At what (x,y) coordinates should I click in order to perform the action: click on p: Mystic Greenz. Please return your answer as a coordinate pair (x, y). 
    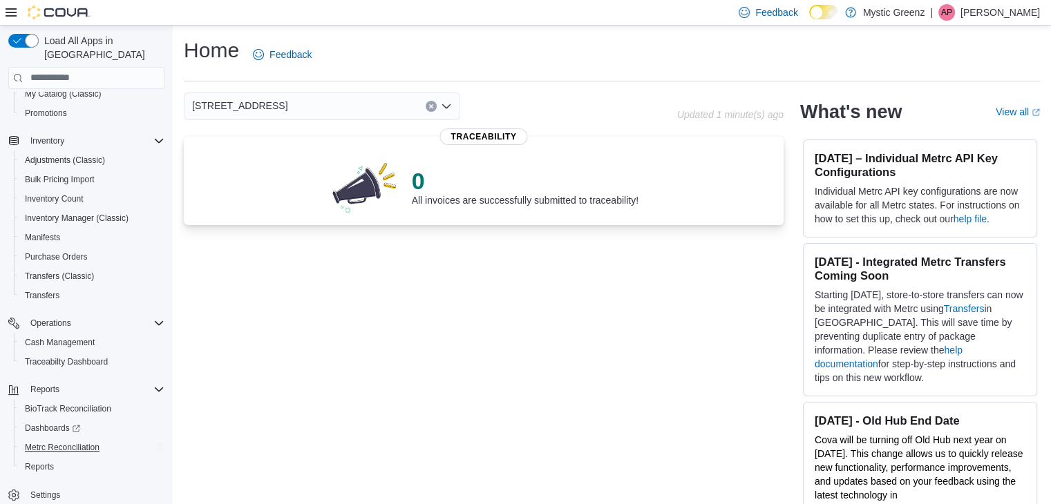
    Looking at the image, I should click on (893, 12).